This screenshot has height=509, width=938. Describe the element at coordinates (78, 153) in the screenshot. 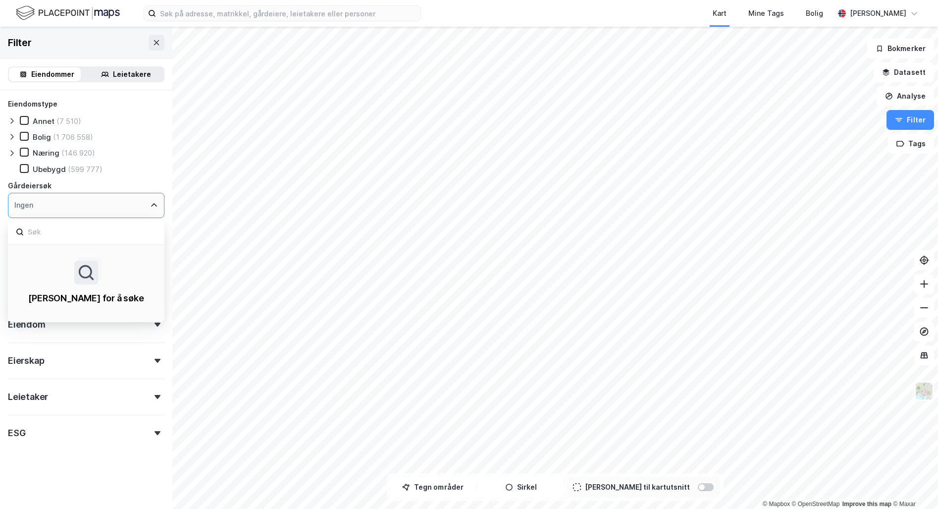

I see `div: (146 920)` at that location.